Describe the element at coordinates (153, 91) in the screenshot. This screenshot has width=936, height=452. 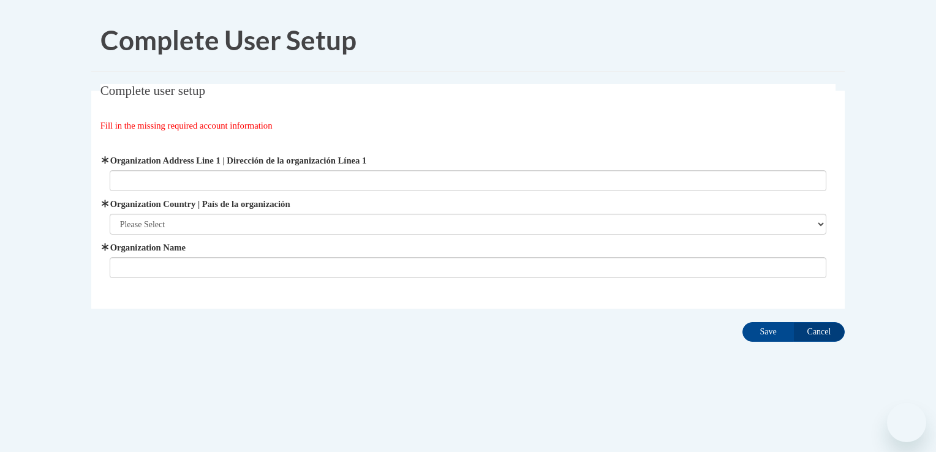
I see `span: Complete user setup` at that location.